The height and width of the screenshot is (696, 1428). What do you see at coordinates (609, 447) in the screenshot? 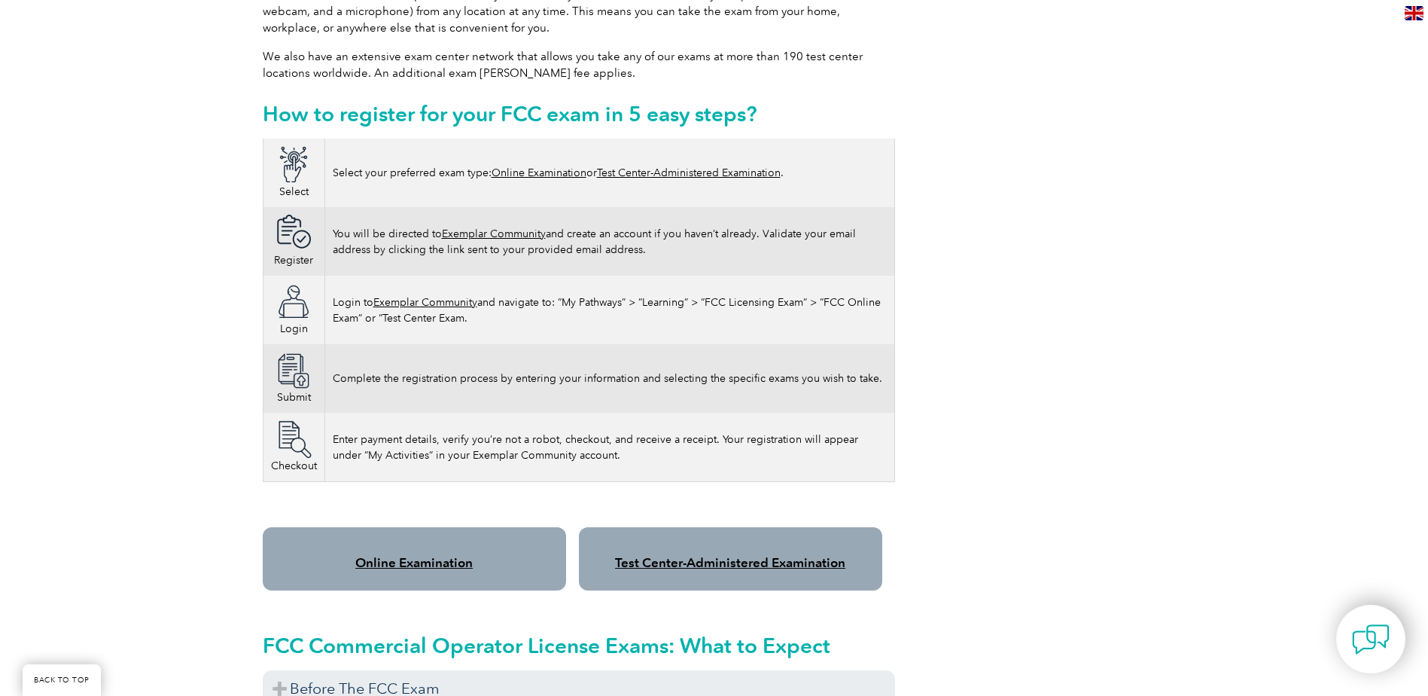
I see `td: Enter payment details, verify you’re not a robot, checkout, and receive a receipt. Your registrat...` at bounding box center [609, 447].